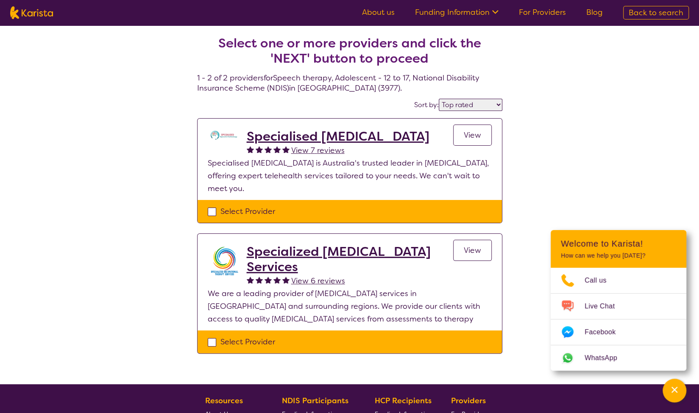  I want to click on label: Sort by:, so click(426, 105).